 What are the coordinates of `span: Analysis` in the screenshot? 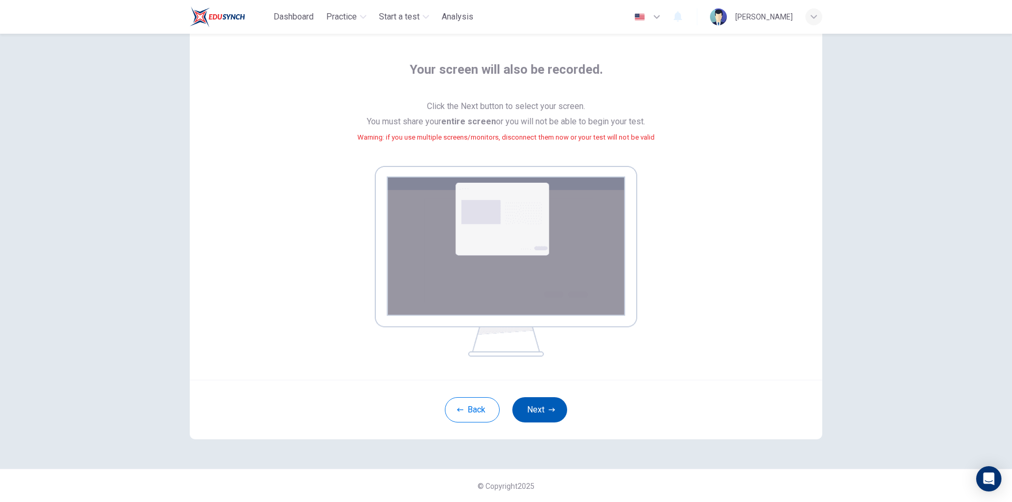 It's located at (457, 17).